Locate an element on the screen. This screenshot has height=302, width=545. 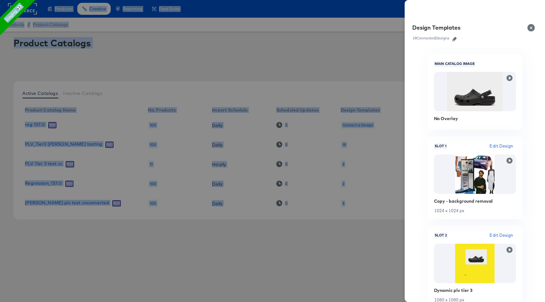
span: Slot 1 is located at coordinates (441, 146).